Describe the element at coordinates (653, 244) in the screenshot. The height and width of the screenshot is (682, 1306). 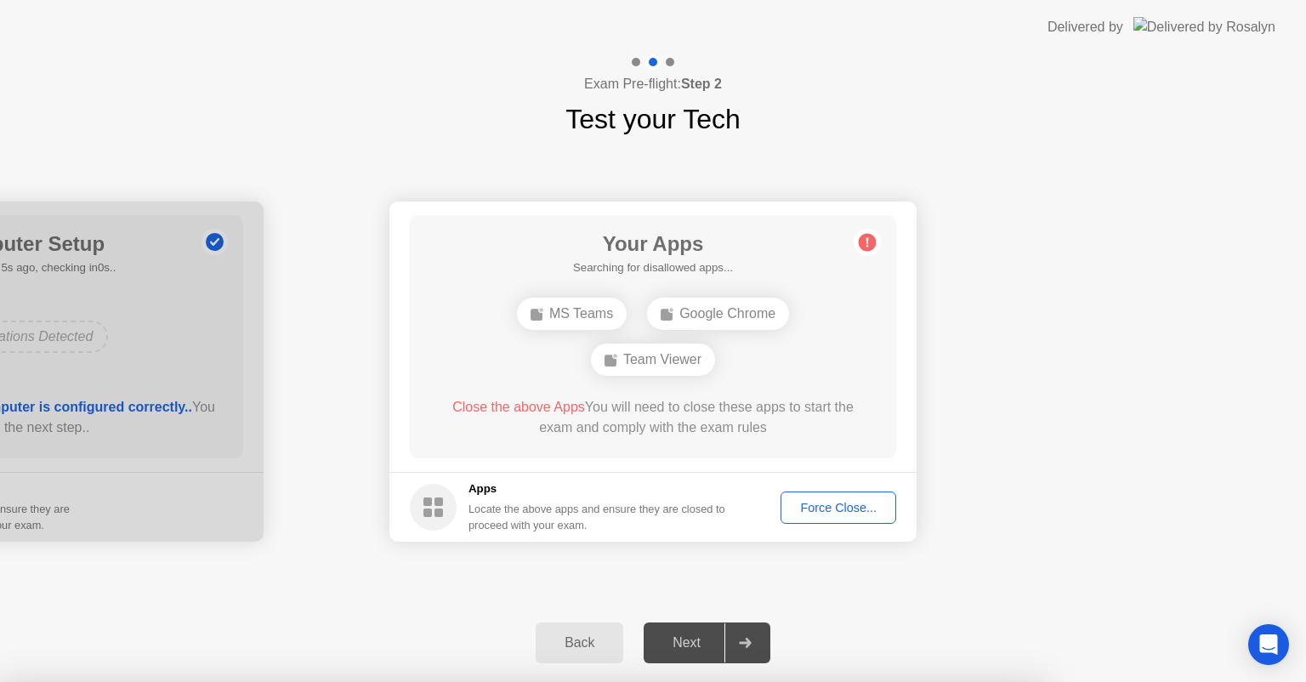
I see `h1: Your Apps` at that location.